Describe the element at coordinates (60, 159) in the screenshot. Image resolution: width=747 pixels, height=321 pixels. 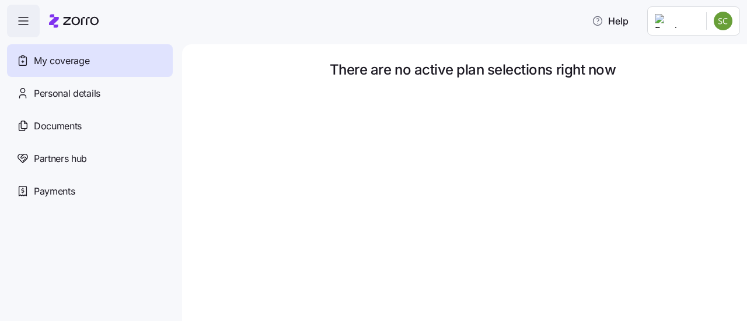
I see `span: Partners hub` at that location.